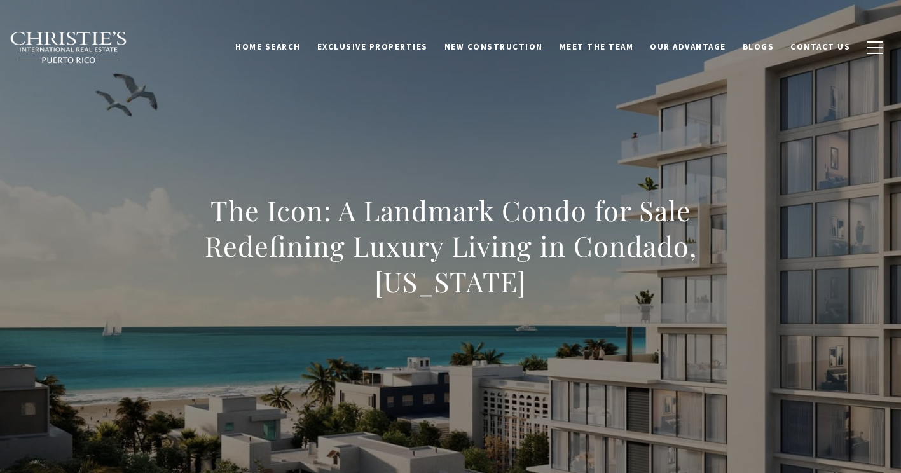 The image size is (901, 473). I want to click on span: Our Advantage, so click(688, 46).